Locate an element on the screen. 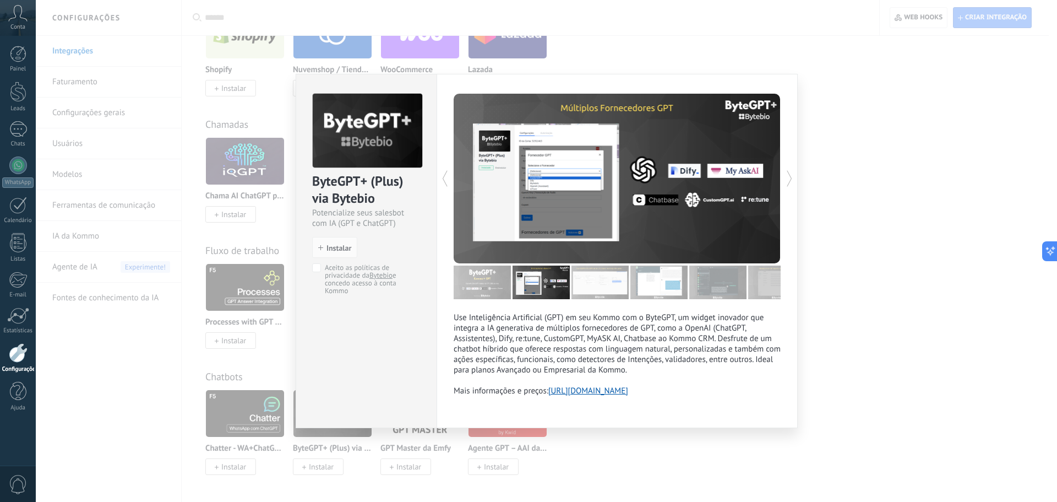 Image resolution: width=1057 pixels, height=502 pixels. div: Potencialize seus salesbot com IA (GPT e ChatGPT) is located at coordinates (366, 218).